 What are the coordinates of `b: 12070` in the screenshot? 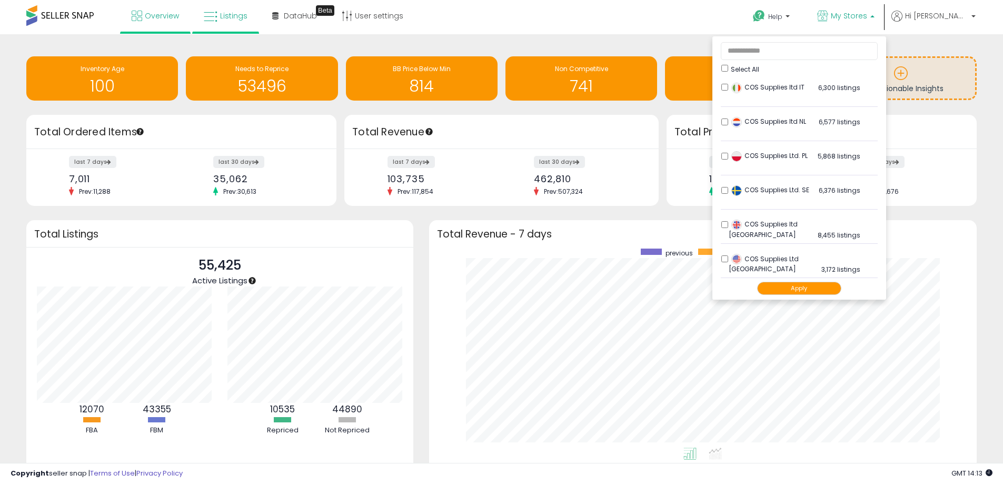 It's located at (92, 409).